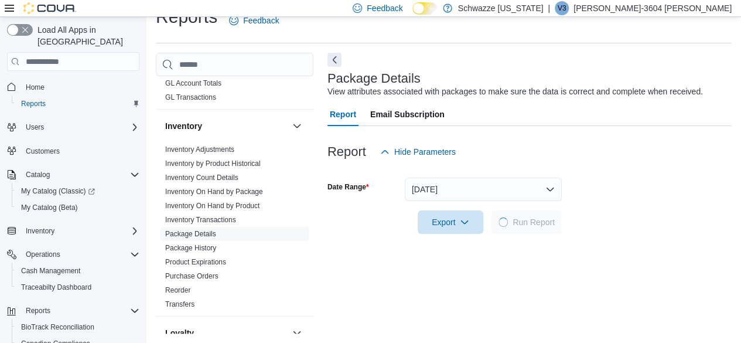  Describe the element at coordinates (56, 287) in the screenshot. I see `a: Traceabilty Dashboard` at that location.